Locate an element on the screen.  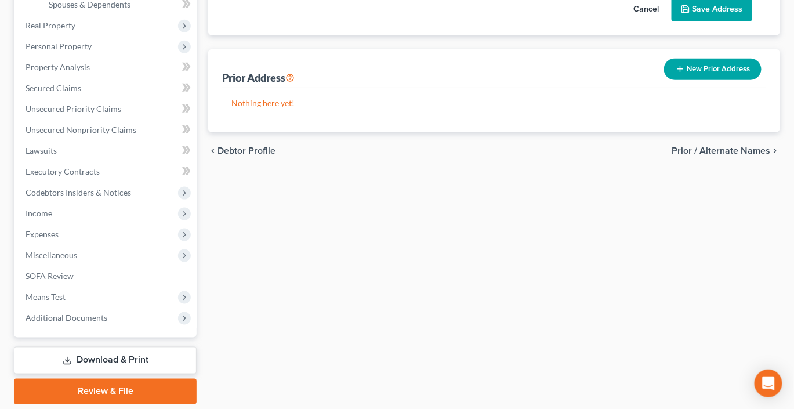
span: Unsecured Priority Claims is located at coordinates (73, 108).